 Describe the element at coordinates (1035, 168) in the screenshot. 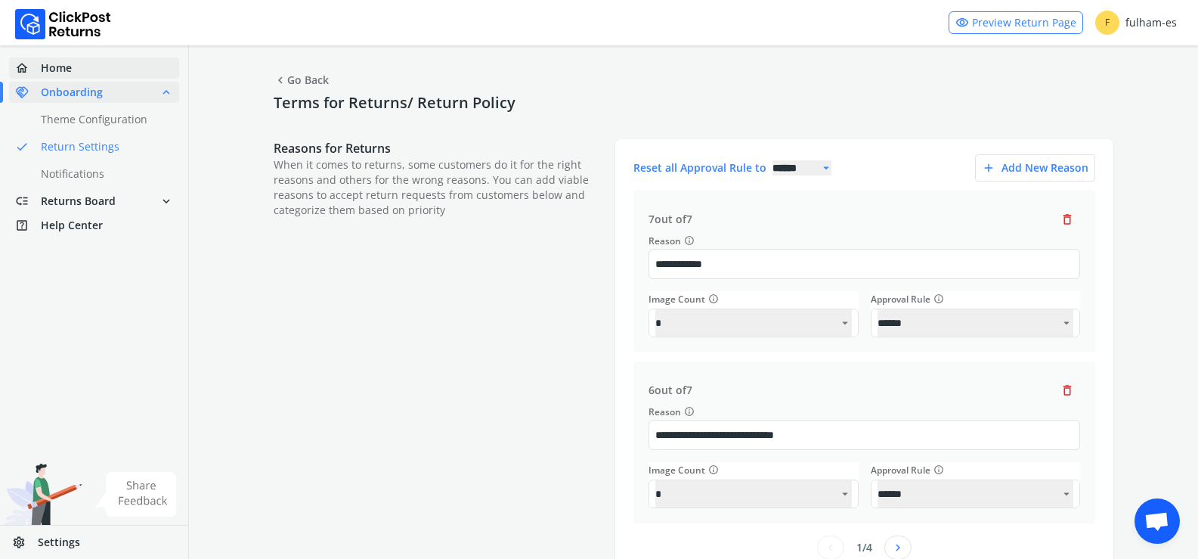

I see `div: Add new reason` at that location.